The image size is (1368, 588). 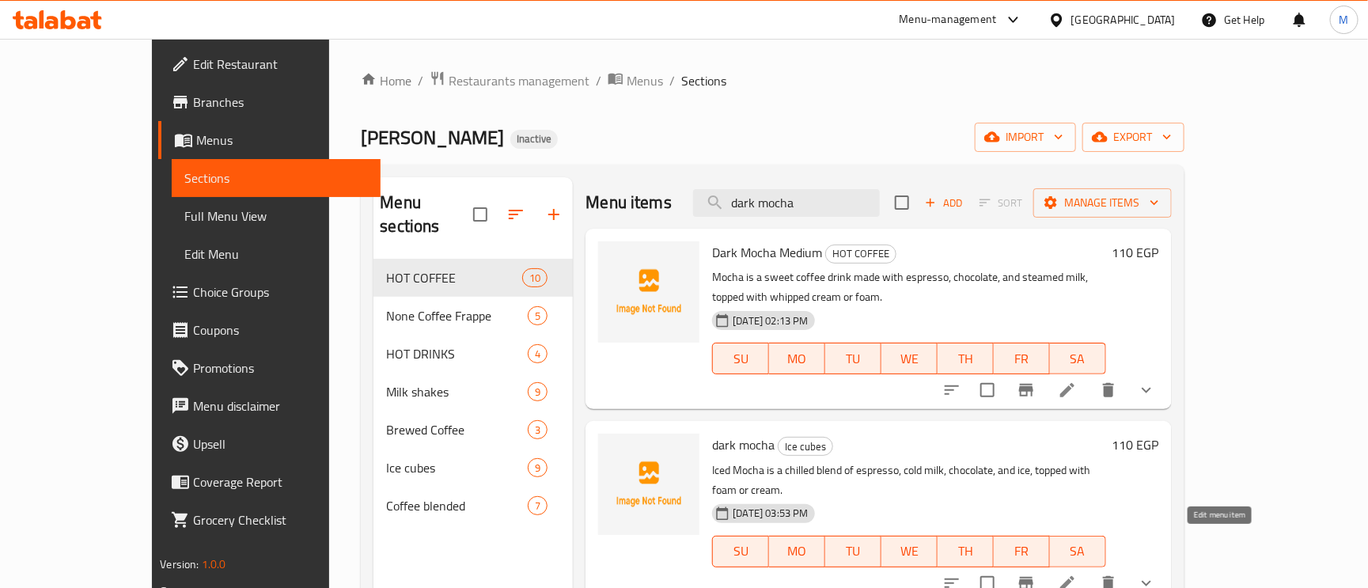 I want to click on span: Milk shakes, so click(x=457, y=392).